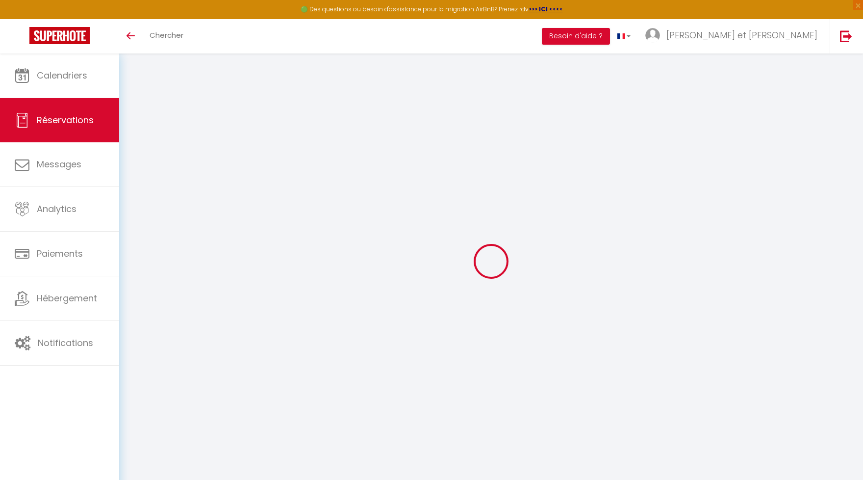 This screenshot has width=863, height=480. What do you see at coordinates (59, 164) in the screenshot?
I see `span: Messages` at bounding box center [59, 164].